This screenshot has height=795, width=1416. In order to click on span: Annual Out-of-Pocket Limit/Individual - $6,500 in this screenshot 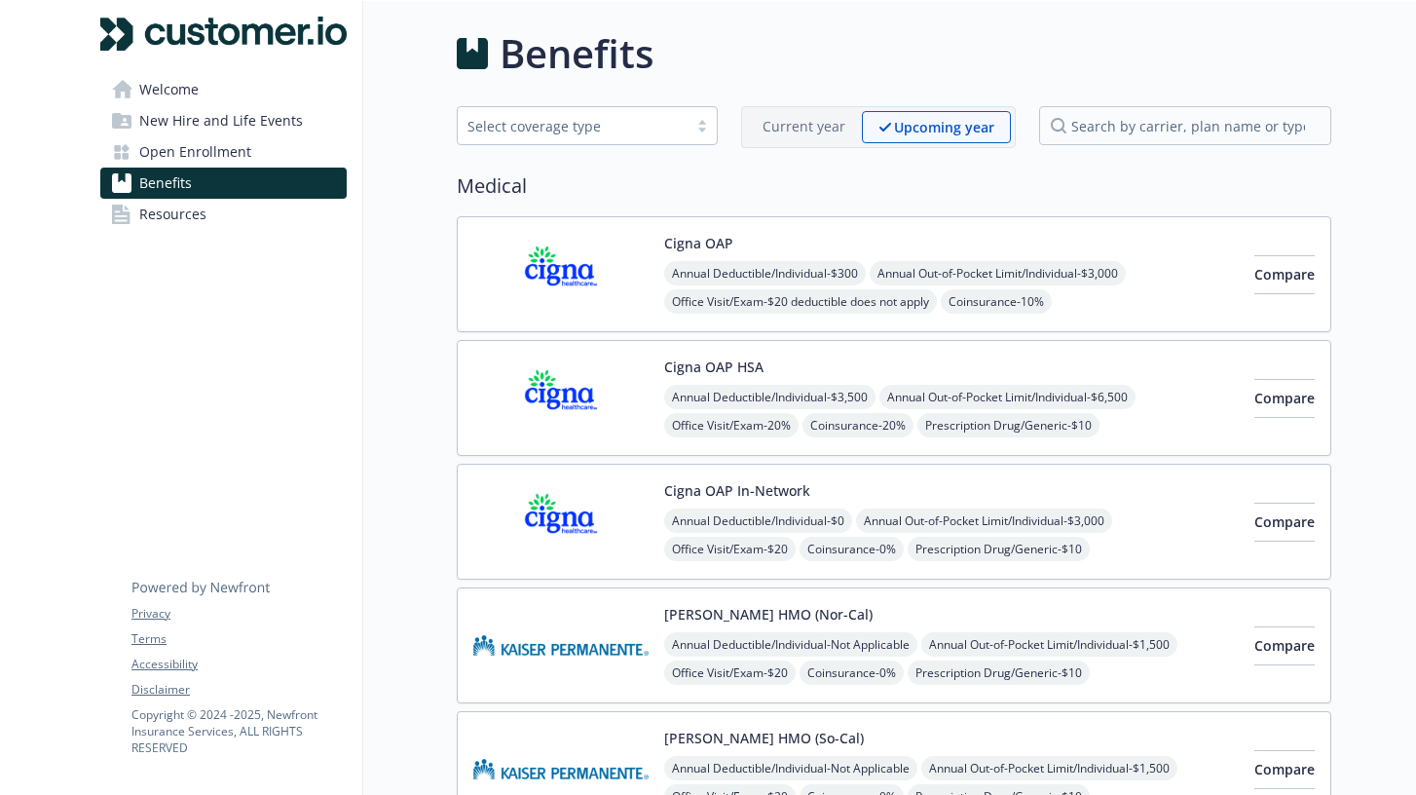, I will do `click(1007, 396)`.